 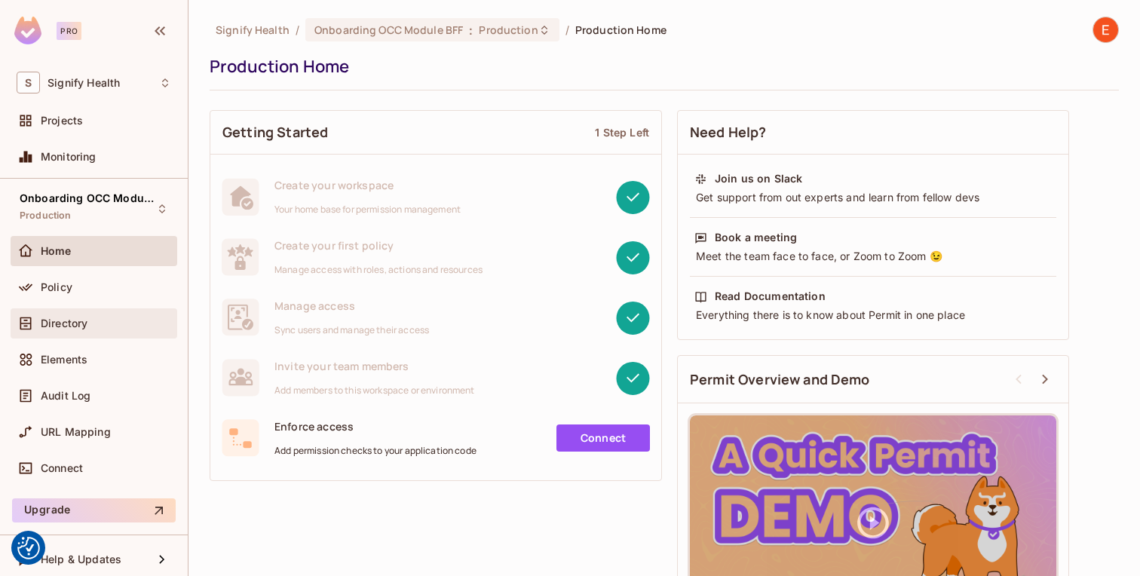 What do you see at coordinates (728, 132) in the screenshot?
I see `span: Need Help?` at bounding box center [728, 132].